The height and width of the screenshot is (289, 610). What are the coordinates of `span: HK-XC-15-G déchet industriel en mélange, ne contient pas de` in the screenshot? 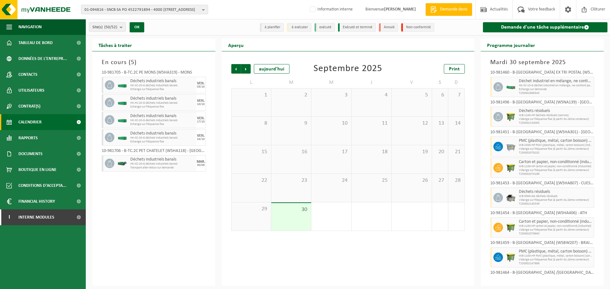 It's located at (556, 86).